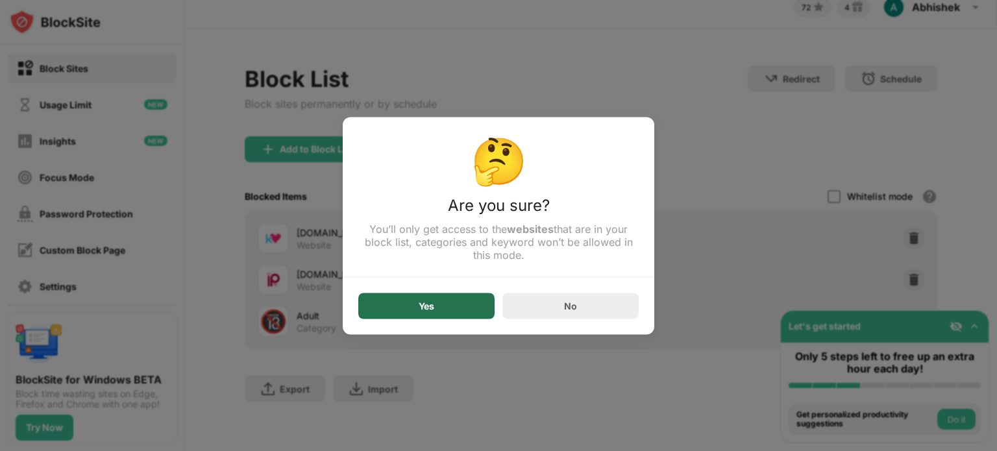 The width and height of the screenshot is (997, 451). I want to click on div: No, so click(570, 306).